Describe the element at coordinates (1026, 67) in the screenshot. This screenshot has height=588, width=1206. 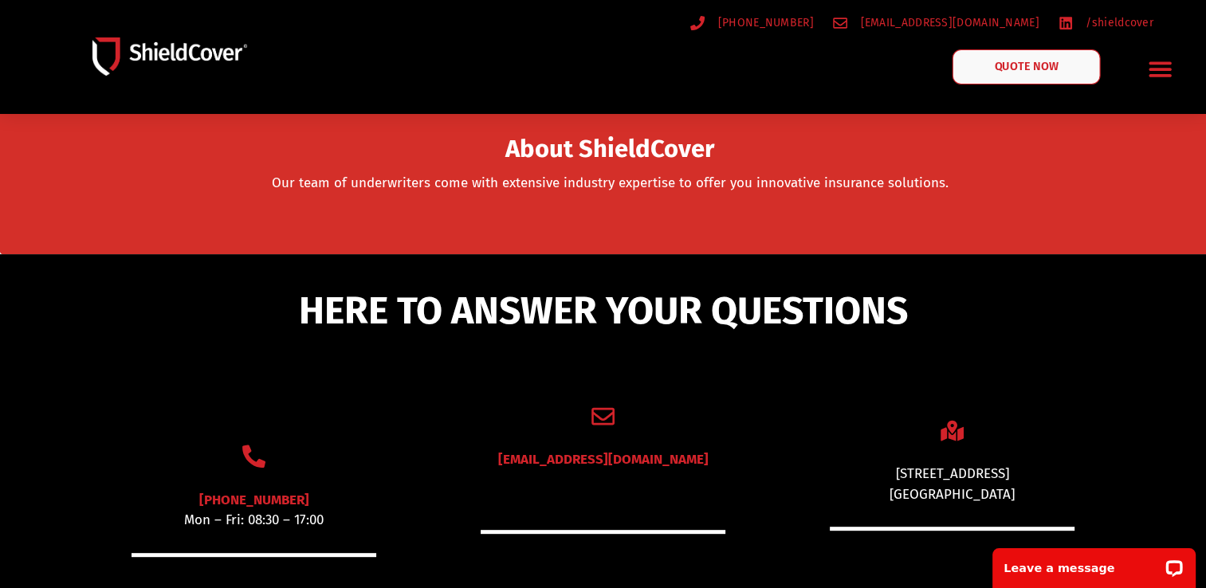
I see `a: QUOTE NOW` at that location.